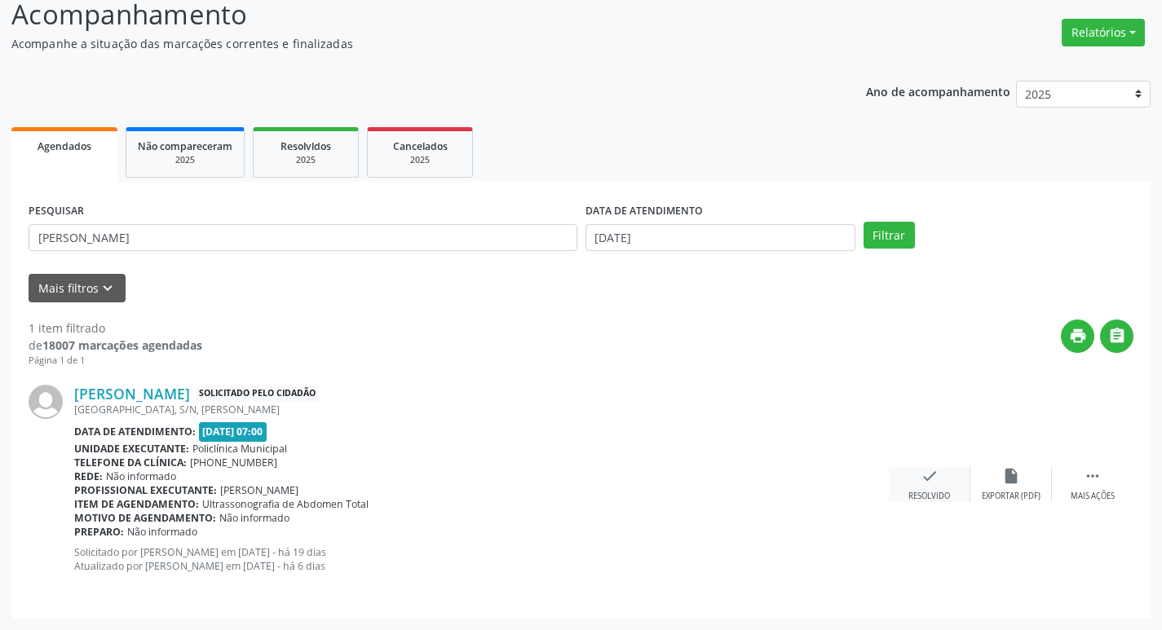  What do you see at coordinates (257, 394) in the screenshot?
I see `span: Solicitado pelo cidadão` at bounding box center [257, 394].